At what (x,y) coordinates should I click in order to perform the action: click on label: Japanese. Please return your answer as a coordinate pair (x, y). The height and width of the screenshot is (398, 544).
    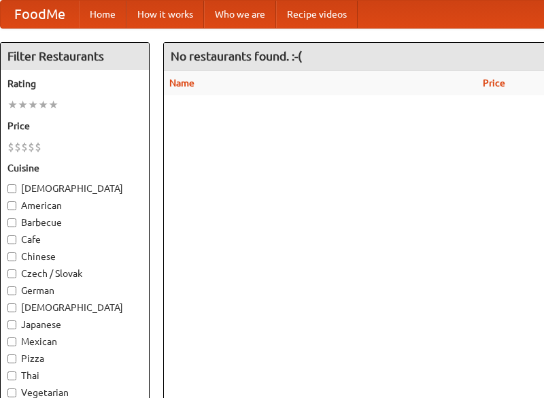
    Looking at the image, I should click on (75, 324).